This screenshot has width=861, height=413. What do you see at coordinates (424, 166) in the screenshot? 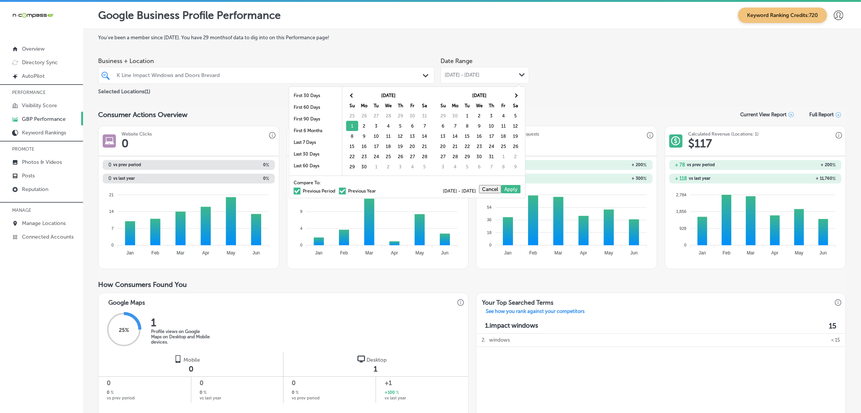
I see `td: 5` at bounding box center [424, 166].